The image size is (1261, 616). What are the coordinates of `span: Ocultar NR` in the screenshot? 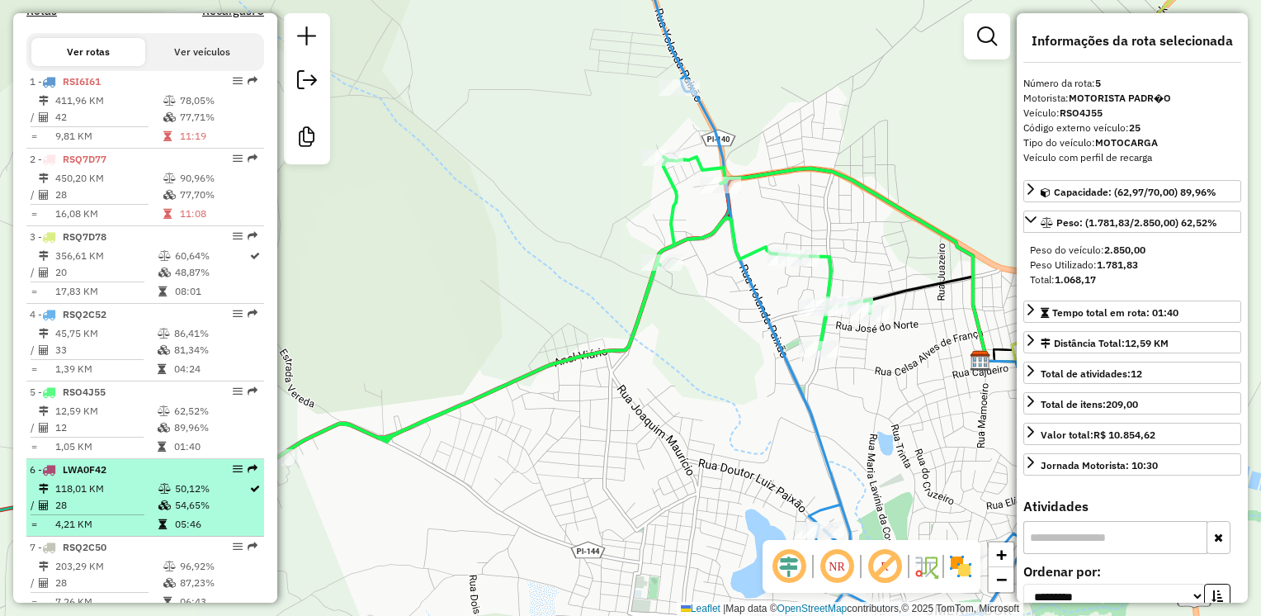 It's located at (837, 566).